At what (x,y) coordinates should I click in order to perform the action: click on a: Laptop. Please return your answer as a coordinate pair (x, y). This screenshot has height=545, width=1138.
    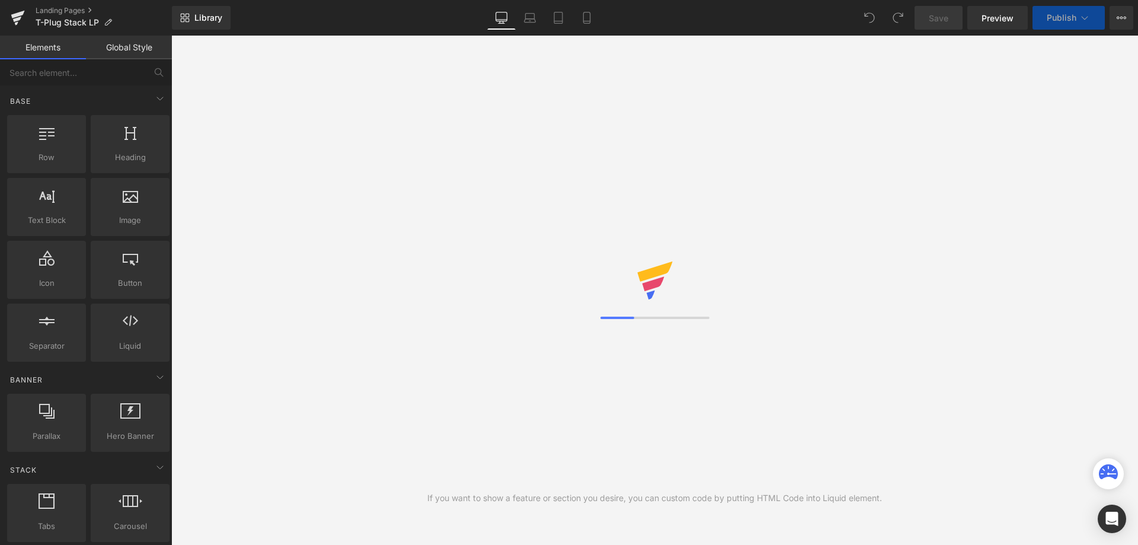
    Looking at the image, I should click on (530, 18).